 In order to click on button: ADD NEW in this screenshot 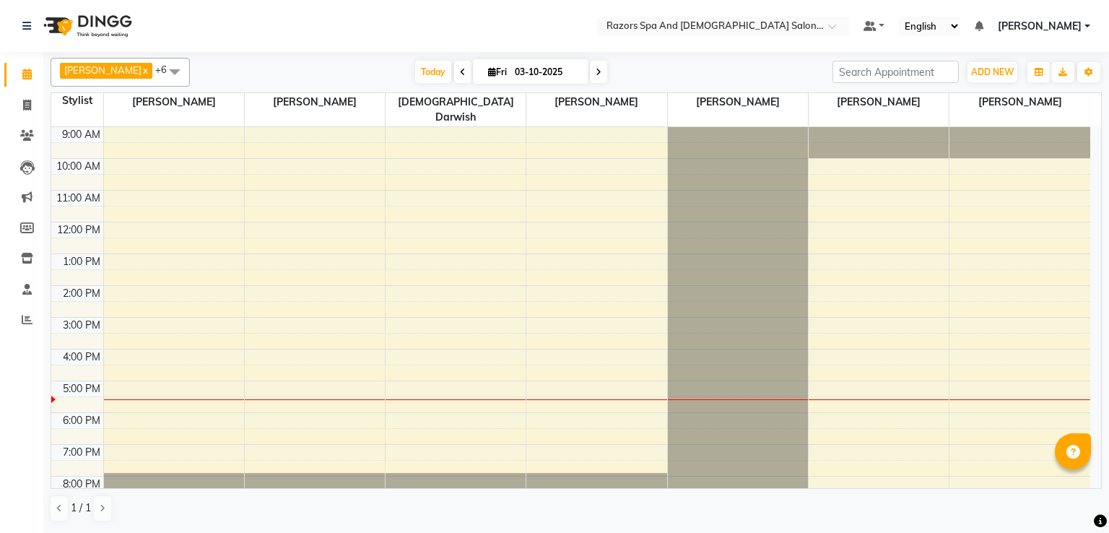, I will do `click(992, 72)`.